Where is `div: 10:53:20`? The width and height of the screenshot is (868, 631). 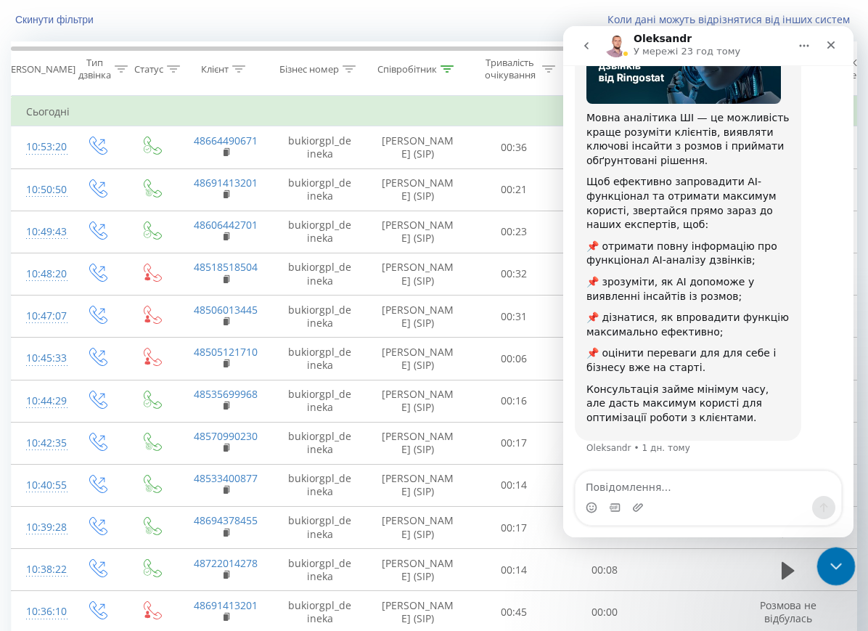 div: 10:53:20 is located at coordinates (41, 147).